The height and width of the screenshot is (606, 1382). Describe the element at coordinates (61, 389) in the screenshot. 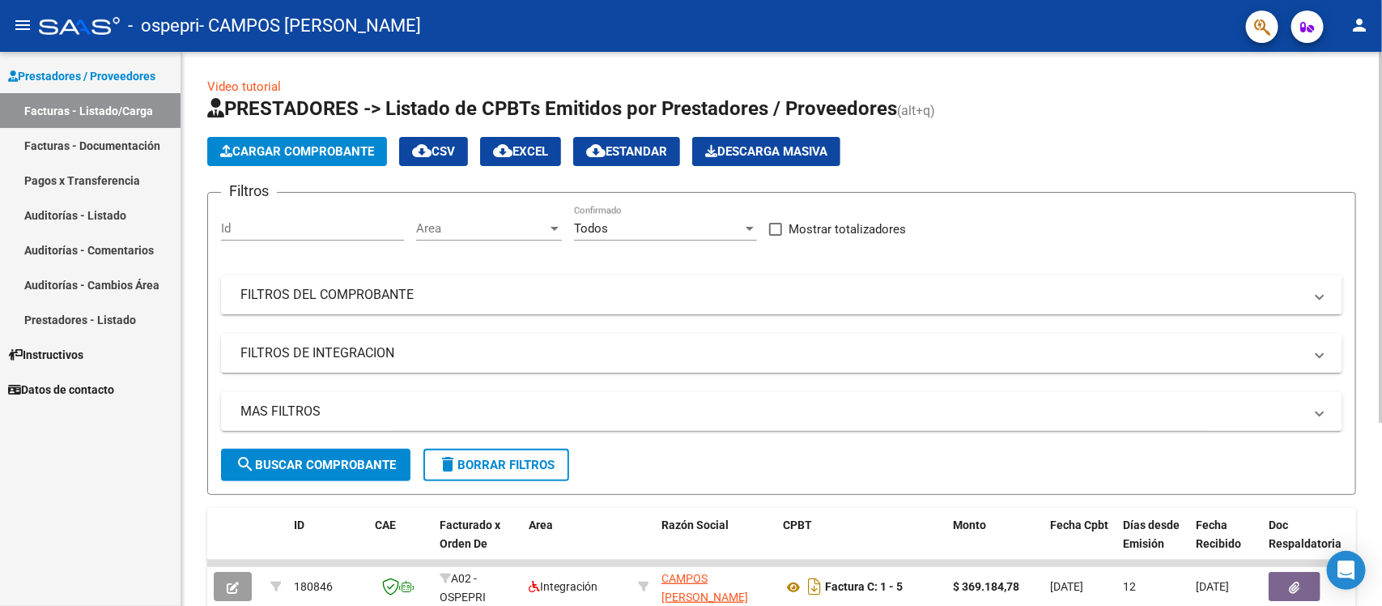

I see `span: Datos de contacto` at that location.